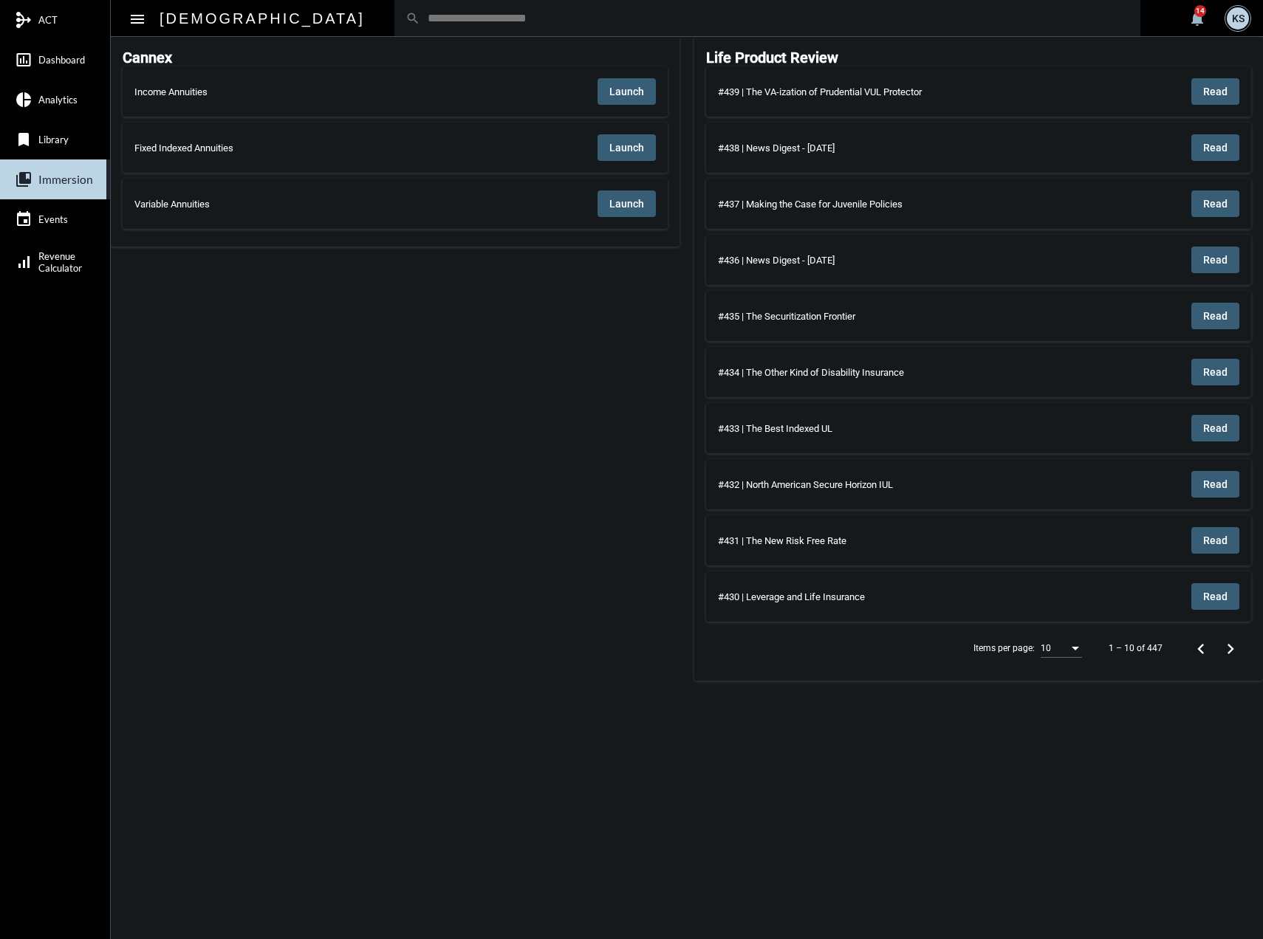 The width and height of the screenshot is (1263, 939). Describe the element at coordinates (1197, 18) in the screenshot. I see `mat-icon: notifications` at that location.